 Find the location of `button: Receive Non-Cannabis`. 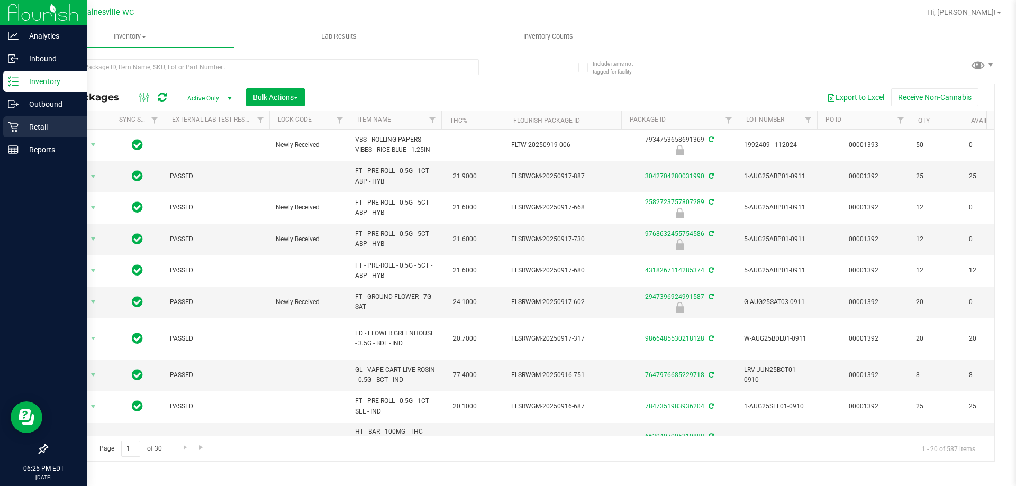

button: Receive Non-Cannabis is located at coordinates (935, 97).